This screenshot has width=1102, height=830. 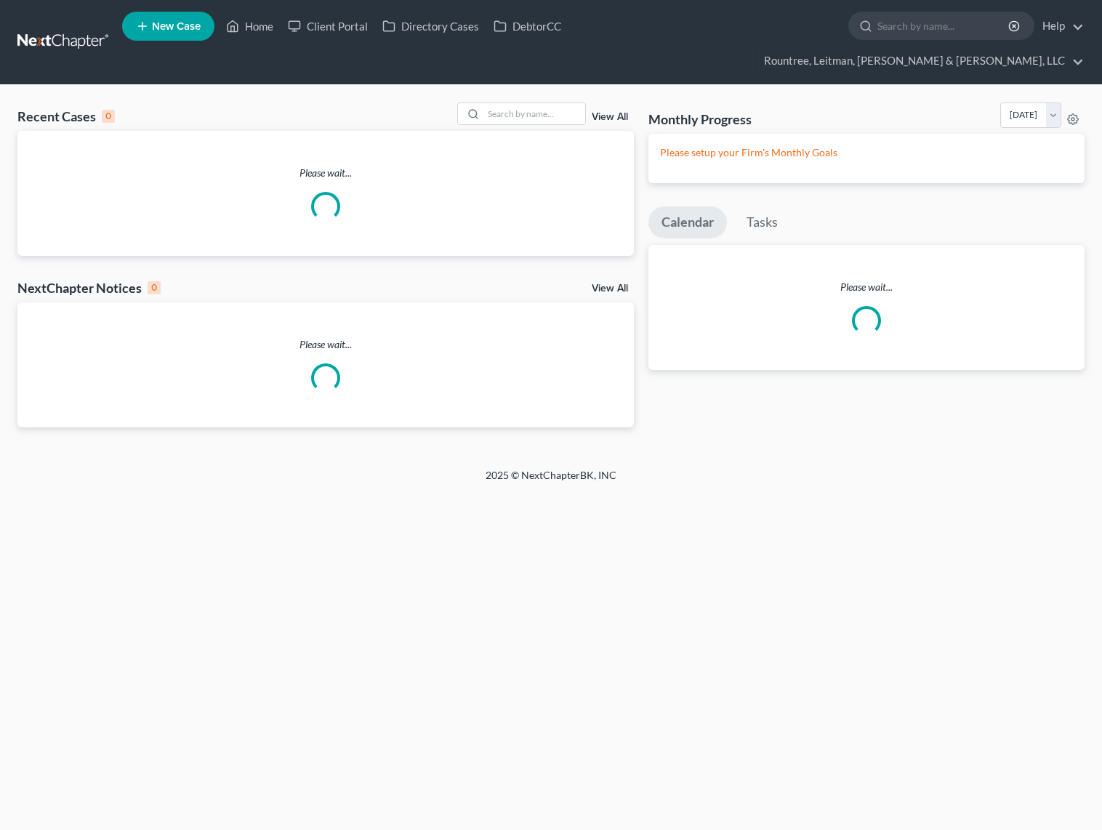 I want to click on div: NextChapter Notices, so click(x=89, y=288).